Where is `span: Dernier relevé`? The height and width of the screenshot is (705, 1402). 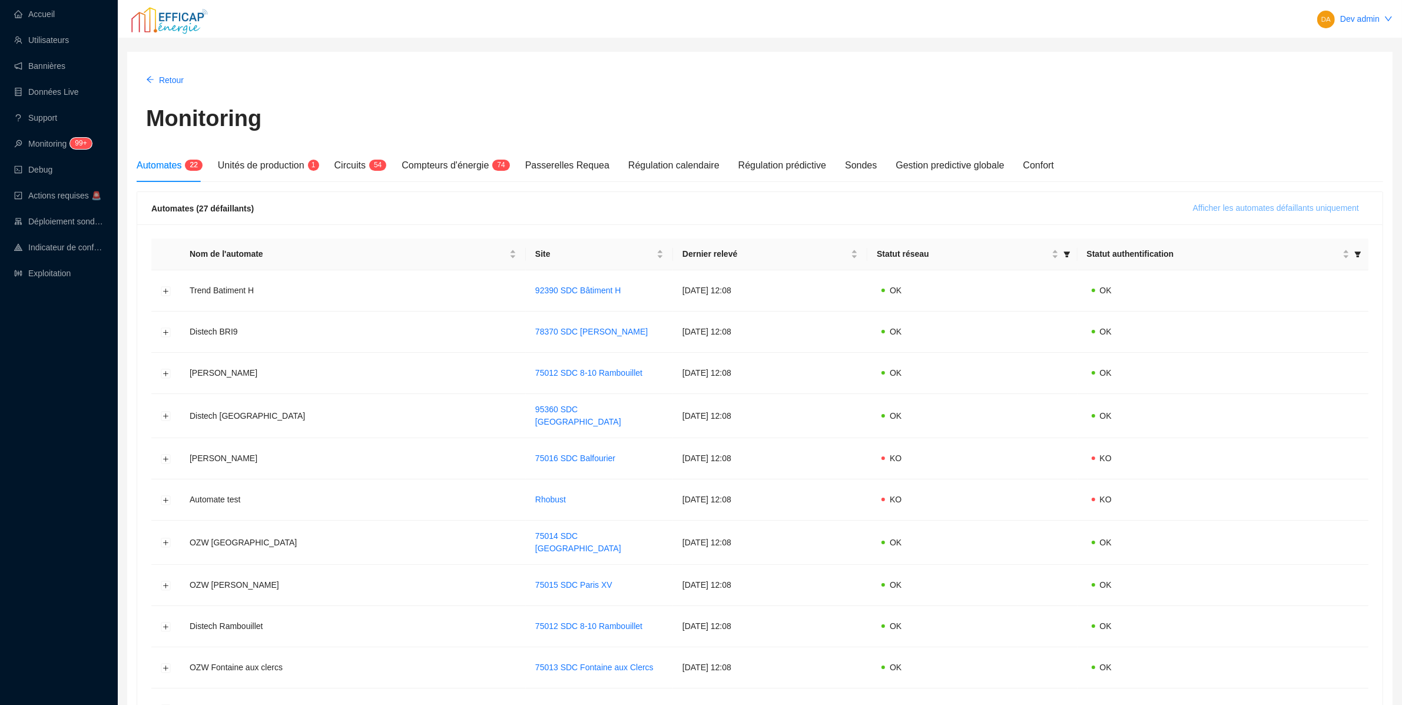
span: Dernier relevé is located at coordinates (766, 254).